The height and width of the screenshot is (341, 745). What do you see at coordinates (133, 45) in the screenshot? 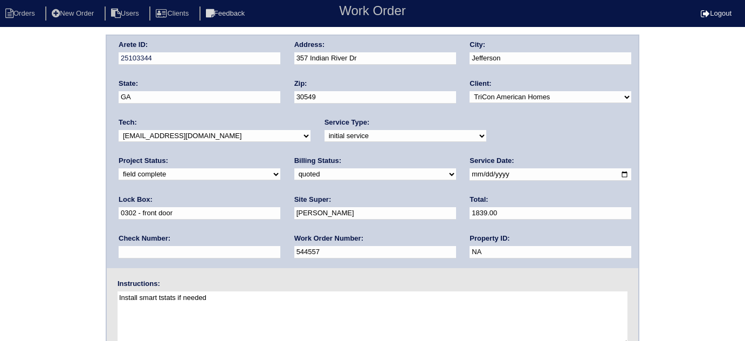
I see `label: Arete ID:` at bounding box center [133, 45].